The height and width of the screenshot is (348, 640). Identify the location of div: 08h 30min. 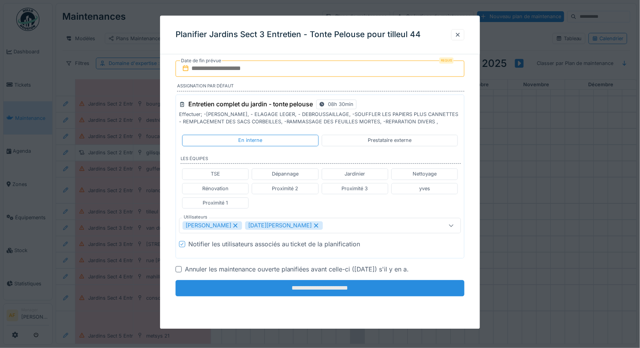
(341, 104).